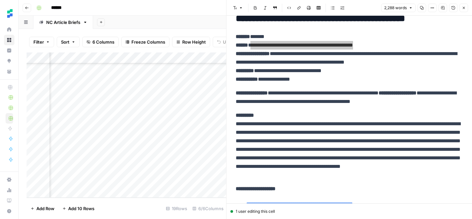  What do you see at coordinates (65, 42) in the screenshot?
I see `span: Sort` at bounding box center [65, 42].